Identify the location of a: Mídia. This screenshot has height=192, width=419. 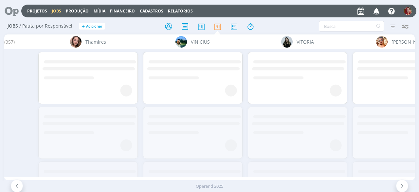
(100, 11).